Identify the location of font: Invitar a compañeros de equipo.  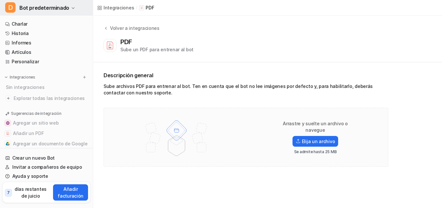
(47, 166).